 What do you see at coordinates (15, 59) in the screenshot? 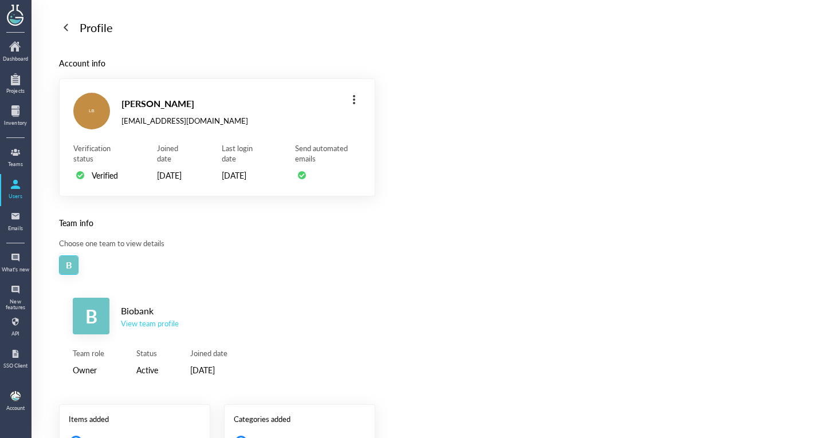
I see `div: Dashboard` at bounding box center [15, 59].